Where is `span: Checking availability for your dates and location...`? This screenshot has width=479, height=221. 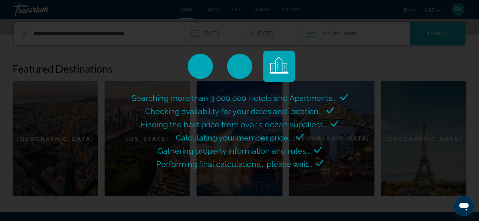 span: Checking availability for your dates and location... is located at coordinates (234, 111).